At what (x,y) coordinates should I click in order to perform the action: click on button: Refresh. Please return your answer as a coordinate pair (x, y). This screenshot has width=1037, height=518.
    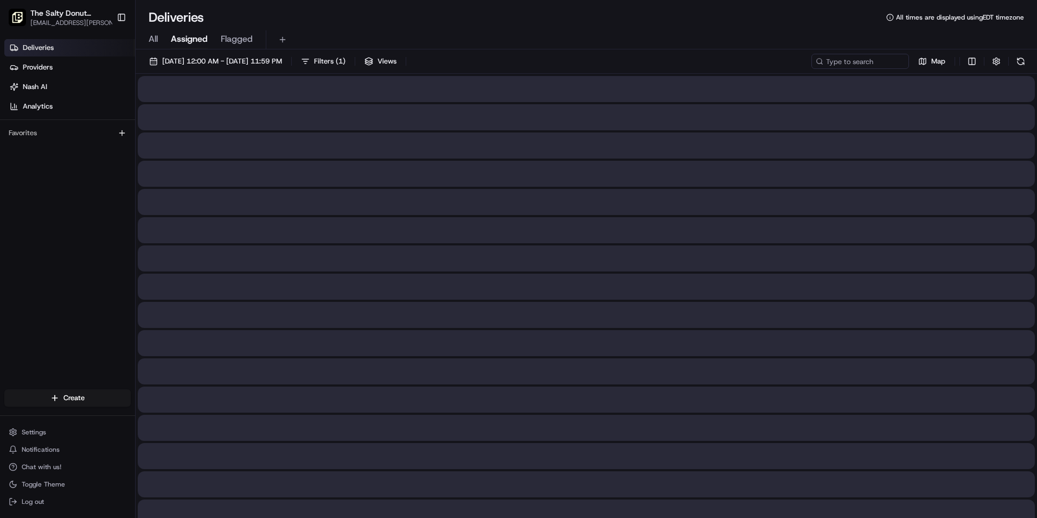
    Looking at the image, I should click on (1021, 61).